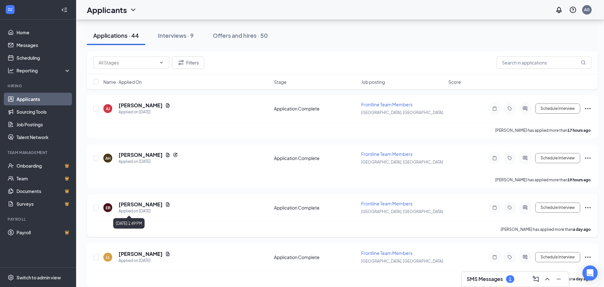 This screenshot has height=287, width=604. What do you see at coordinates (43, 165) in the screenshot?
I see `a: OnboardingCrown` at bounding box center [43, 165].